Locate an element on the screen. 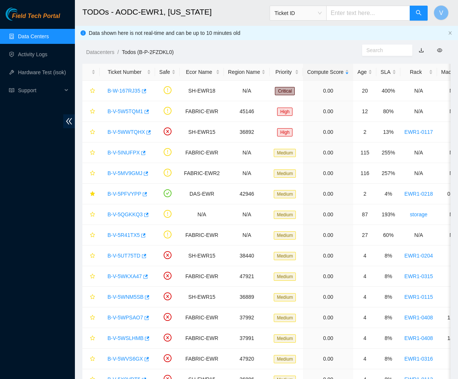  a: B-V-5WNM5SB is located at coordinates (125, 297).